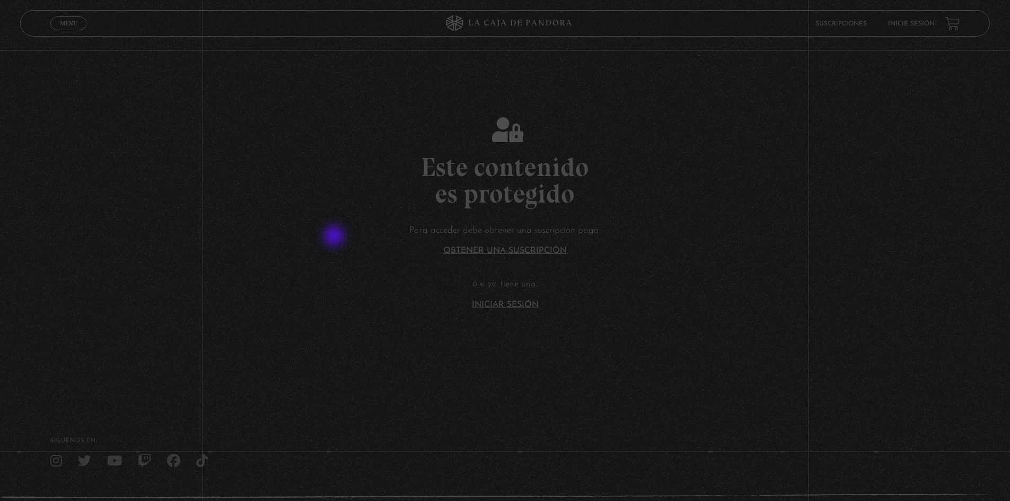 The image size is (1010, 501). What do you see at coordinates (841, 24) in the screenshot?
I see `a: Suscripciones` at bounding box center [841, 24].